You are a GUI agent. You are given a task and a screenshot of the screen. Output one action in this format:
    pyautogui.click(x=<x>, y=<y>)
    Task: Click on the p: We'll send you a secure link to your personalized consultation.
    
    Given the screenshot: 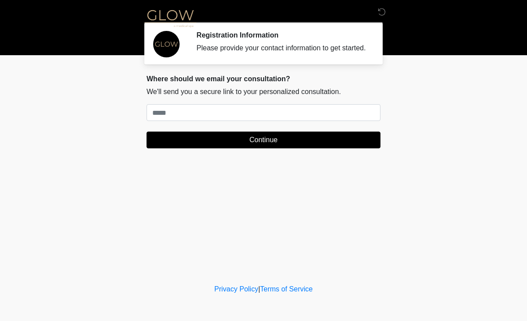 What is the action you would take?
    pyautogui.click(x=264, y=92)
    